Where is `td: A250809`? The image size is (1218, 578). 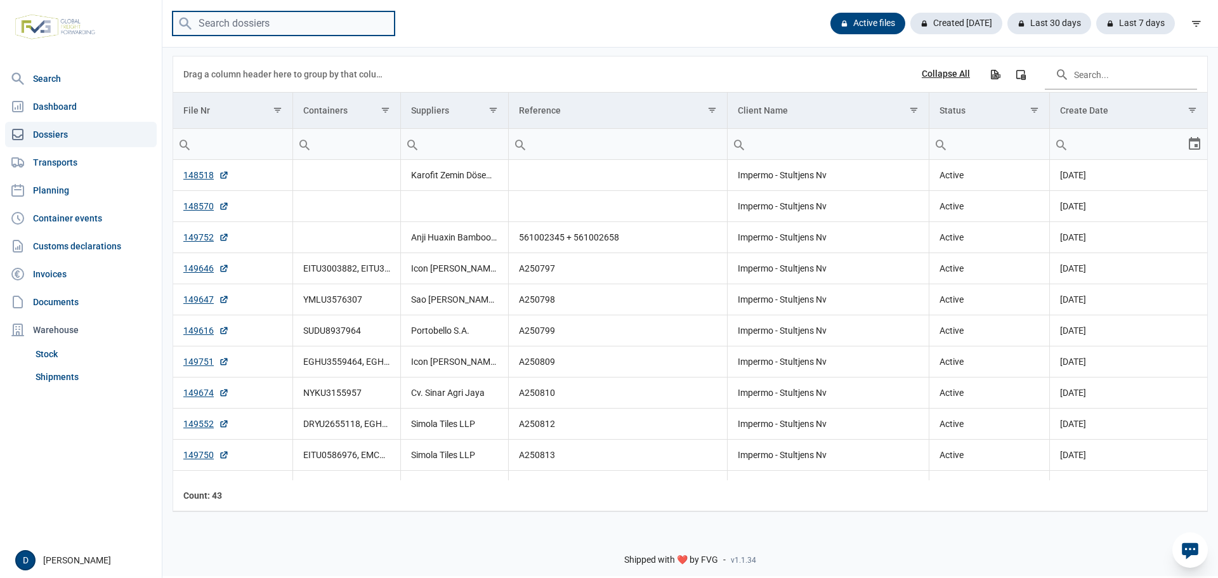
td: A250809 is located at coordinates (618, 361).